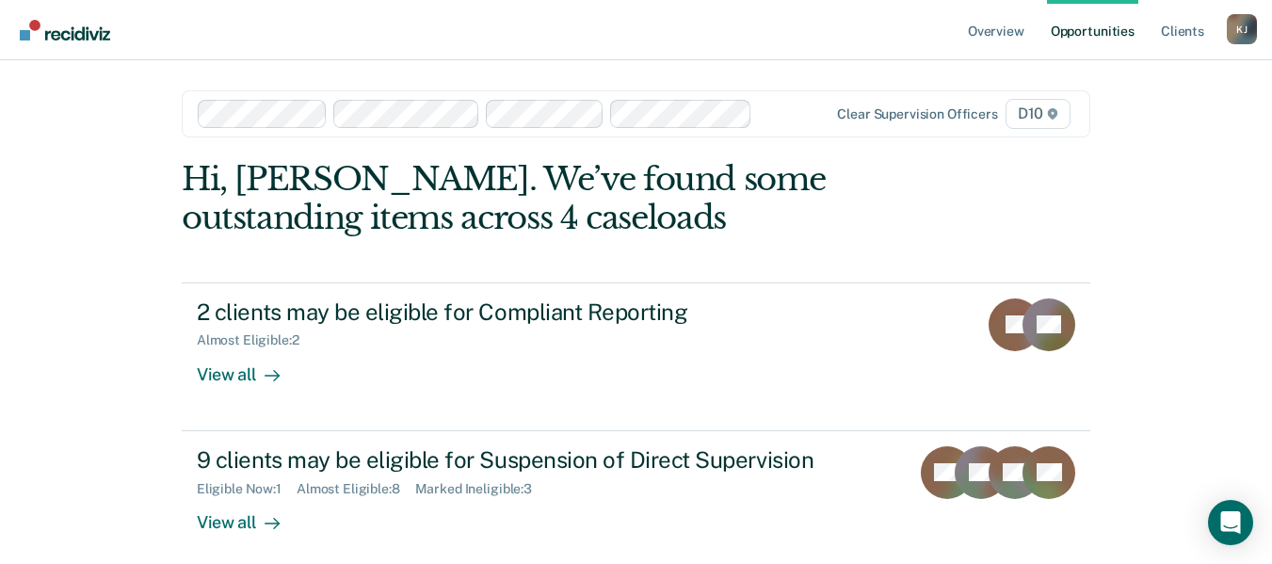 The height and width of the screenshot is (564, 1272). What do you see at coordinates (917, 114) in the screenshot?
I see `div: Clear supervision officers` at bounding box center [917, 114].